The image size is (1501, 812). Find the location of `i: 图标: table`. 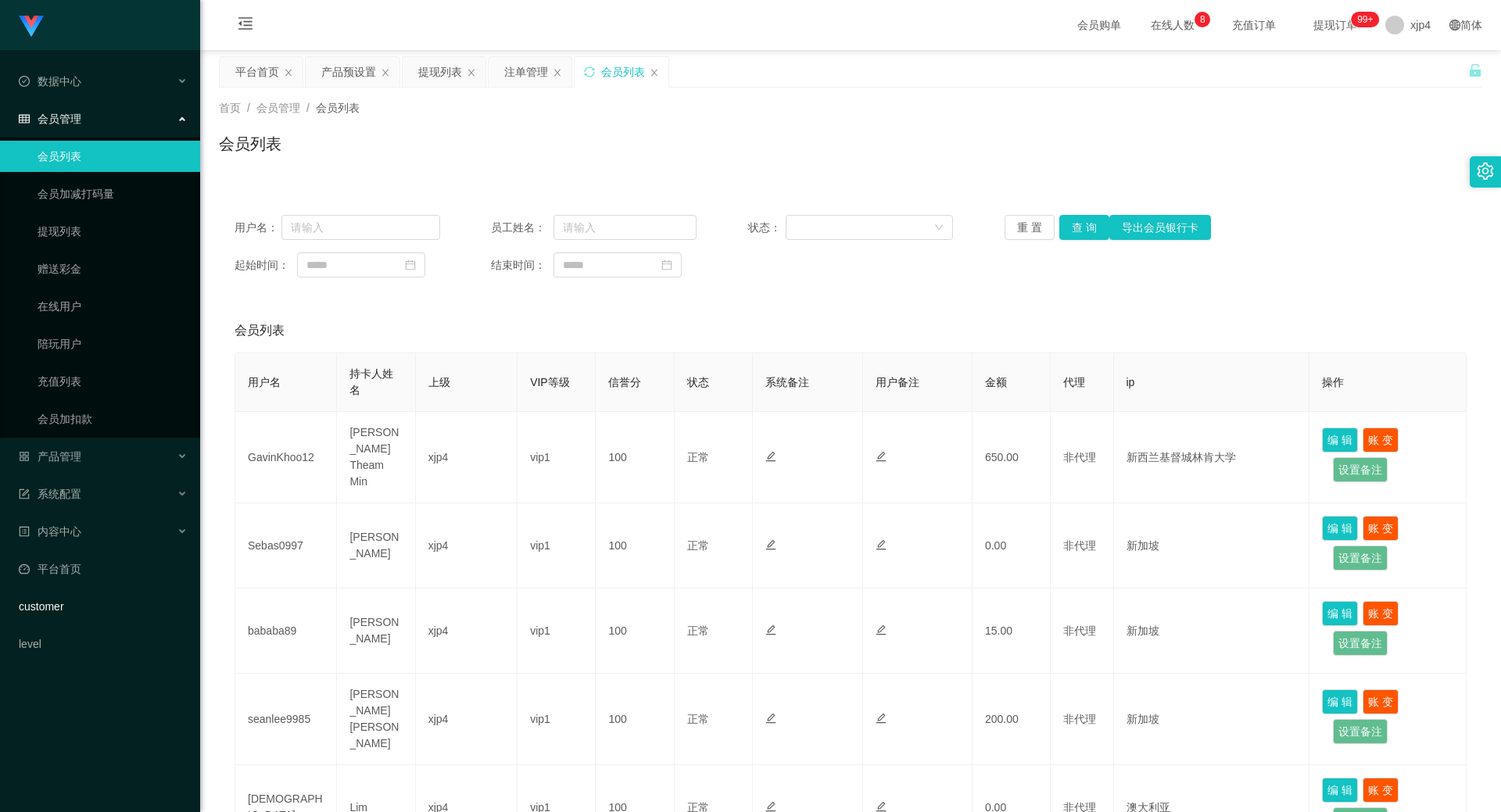

i: 图标: table is located at coordinates (24, 119).